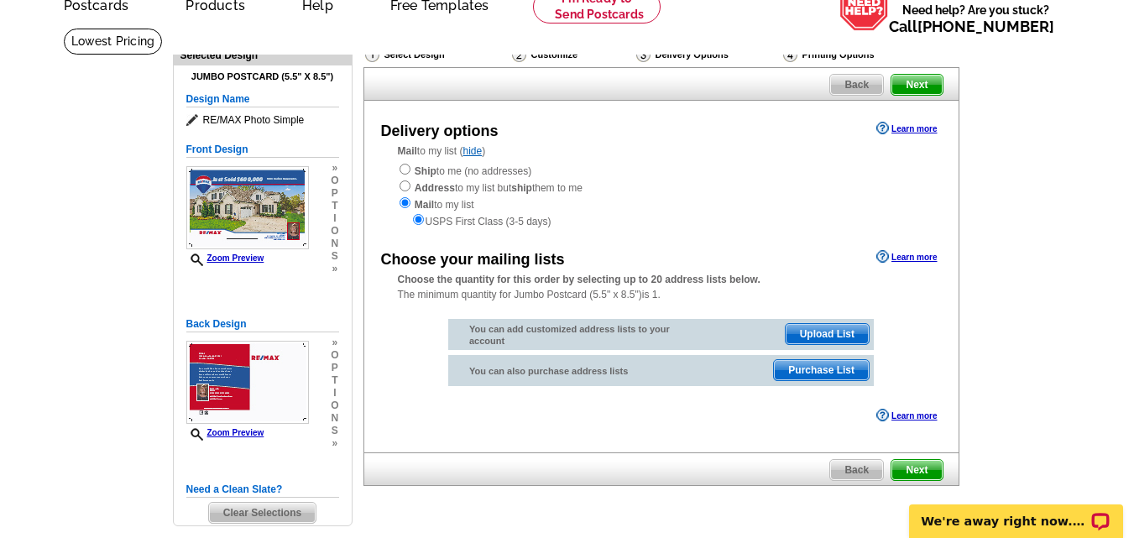  What do you see at coordinates (263, 490) in the screenshot?
I see `h5: Need a Clean Slate?` at bounding box center [263, 490].